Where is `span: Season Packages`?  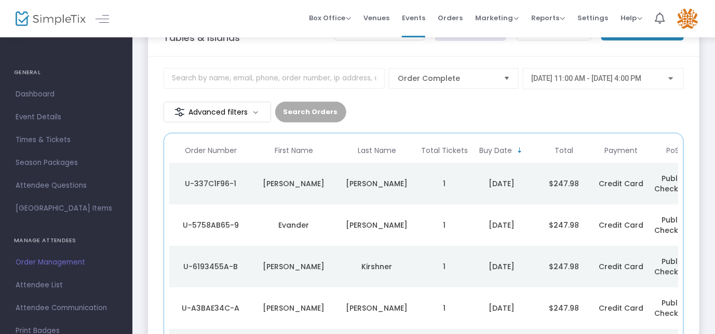 span: Season Packages is located at coordinates (66, 163).